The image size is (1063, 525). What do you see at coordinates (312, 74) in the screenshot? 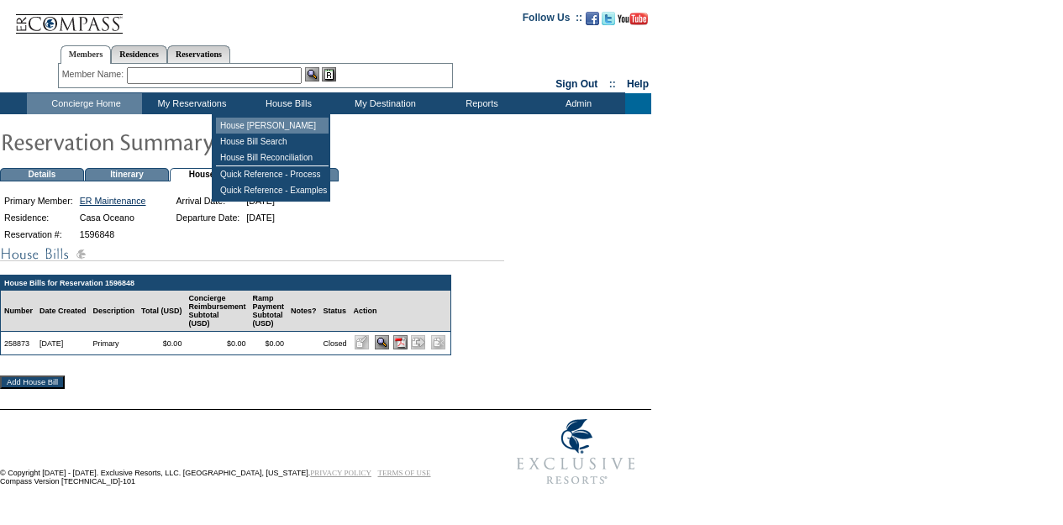
I see `img: View` at bounding box center [312, 74].